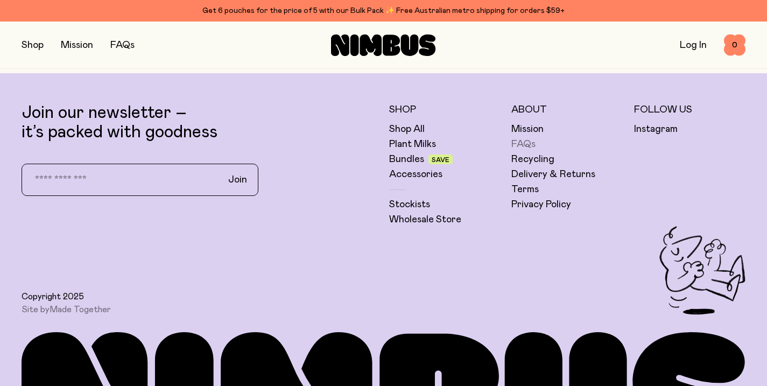 Image resolution: width=767 pixels, height=386 pixels. What do you see at coordinates (237, 180) in the screenshot?
I see `button: Join` at bounding box center [237, 180].